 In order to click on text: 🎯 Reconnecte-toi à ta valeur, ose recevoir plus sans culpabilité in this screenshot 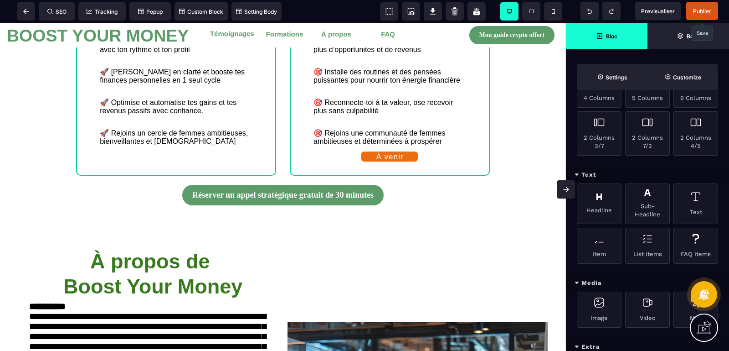, I will do `click(390, 83)`.